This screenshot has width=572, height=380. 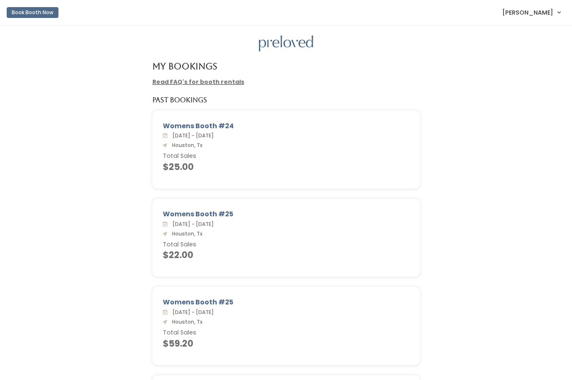 I want to click on a: Book Booth Now, so click(x=33, y=13).